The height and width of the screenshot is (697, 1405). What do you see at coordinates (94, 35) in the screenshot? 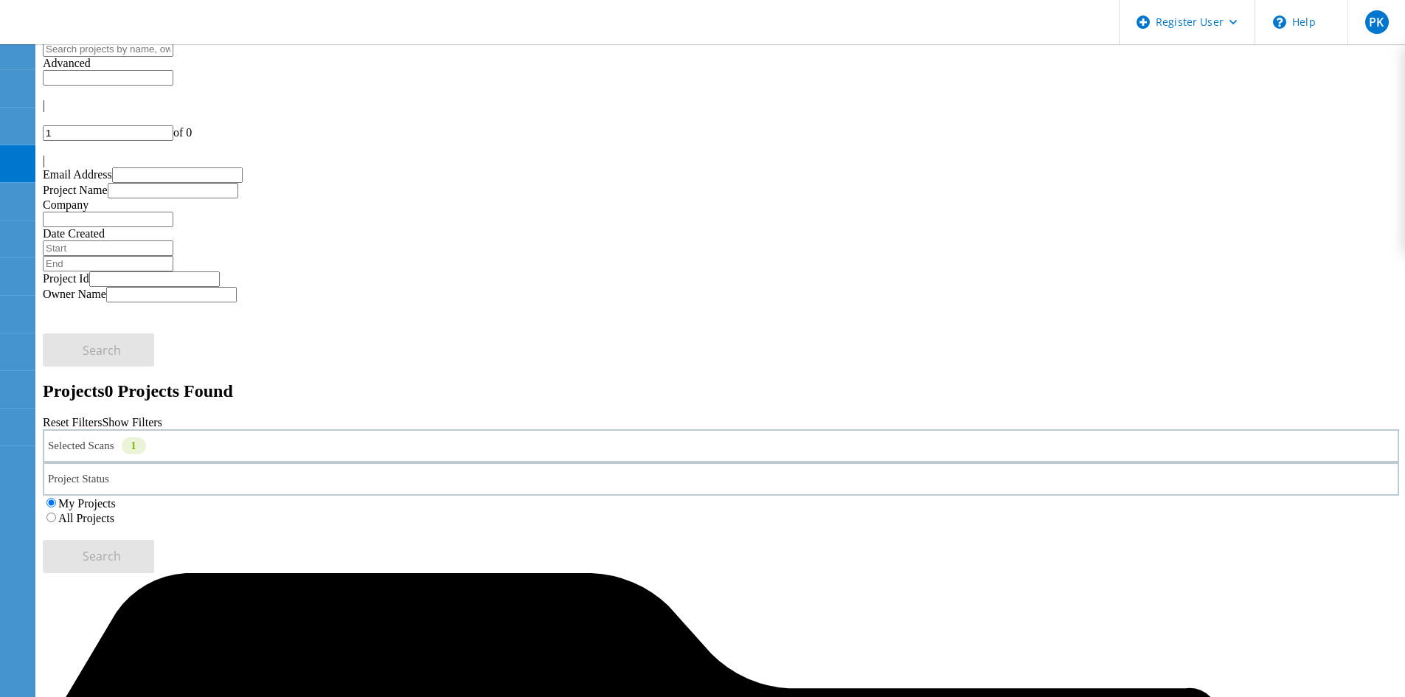
I see `a: Live Optics Dashboard` at bounding box center [94, 35].